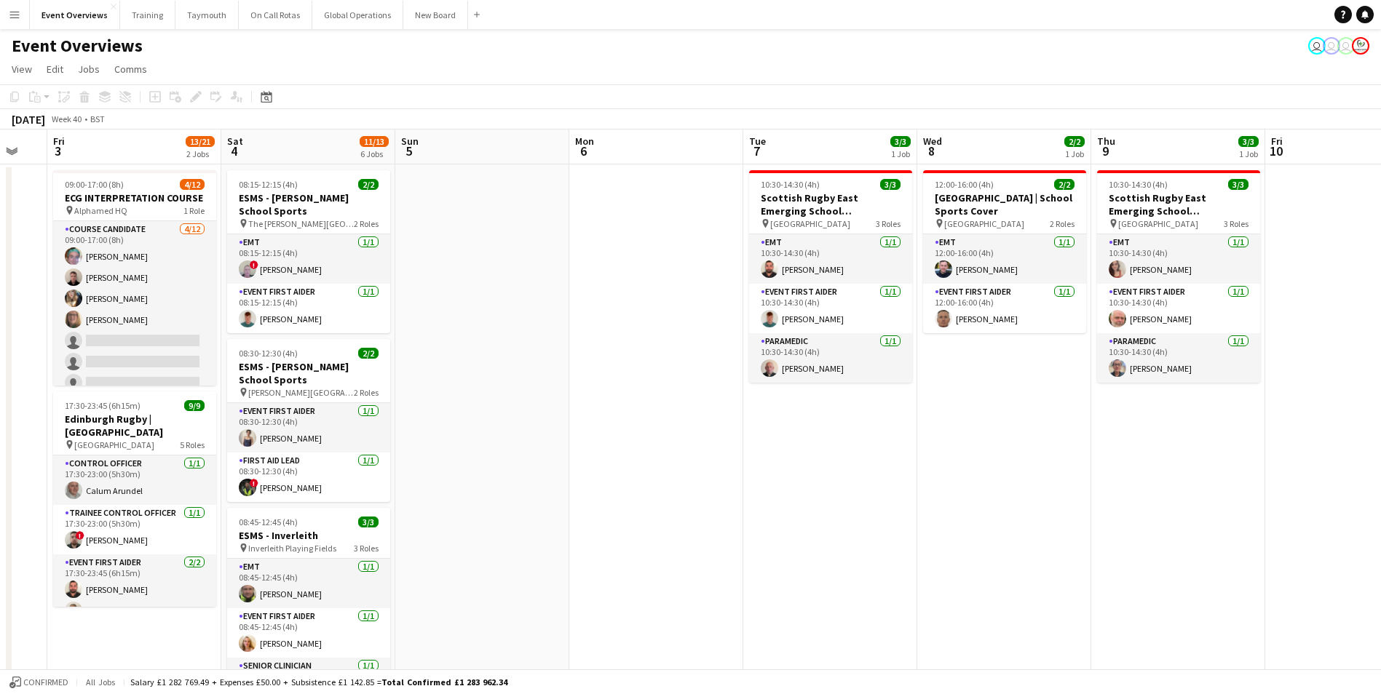 Image resolution: width=1381 pixels, height=694 pixels. Describe the element at coordinates (98, 119) in the screenshot. I see `div: BST` at that location.